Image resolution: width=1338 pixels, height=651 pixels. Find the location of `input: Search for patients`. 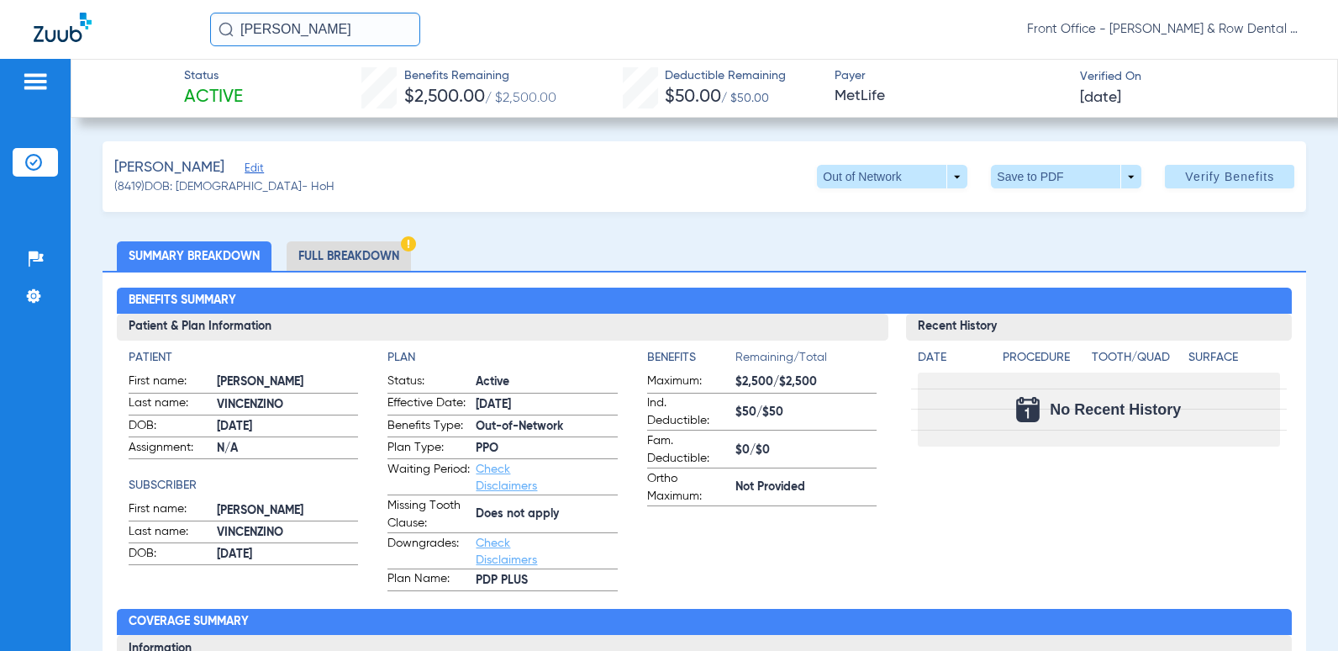

input: Search for patients is located at coordinates (315, 29).